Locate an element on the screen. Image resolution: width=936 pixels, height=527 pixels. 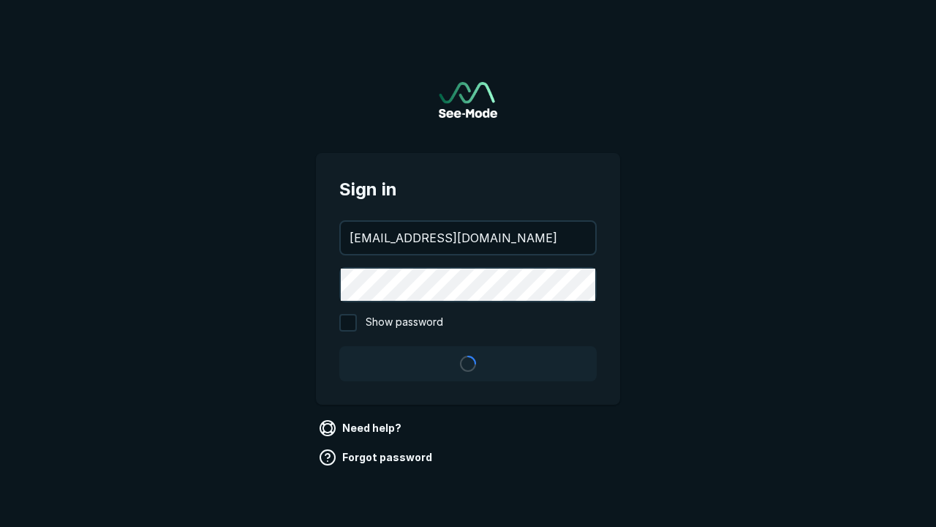
a: Forgot password is located at coordinates (377, 457).